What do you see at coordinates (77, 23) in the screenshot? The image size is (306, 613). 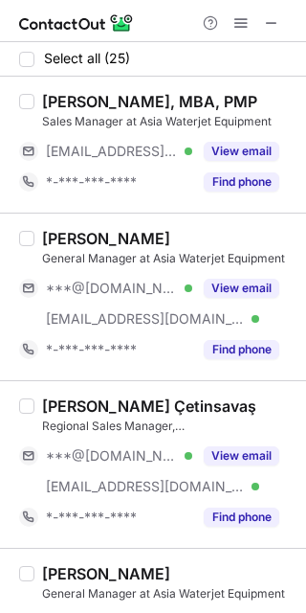 I see `img: ContactOut v5.3.10` at bounding box center [77, 23].